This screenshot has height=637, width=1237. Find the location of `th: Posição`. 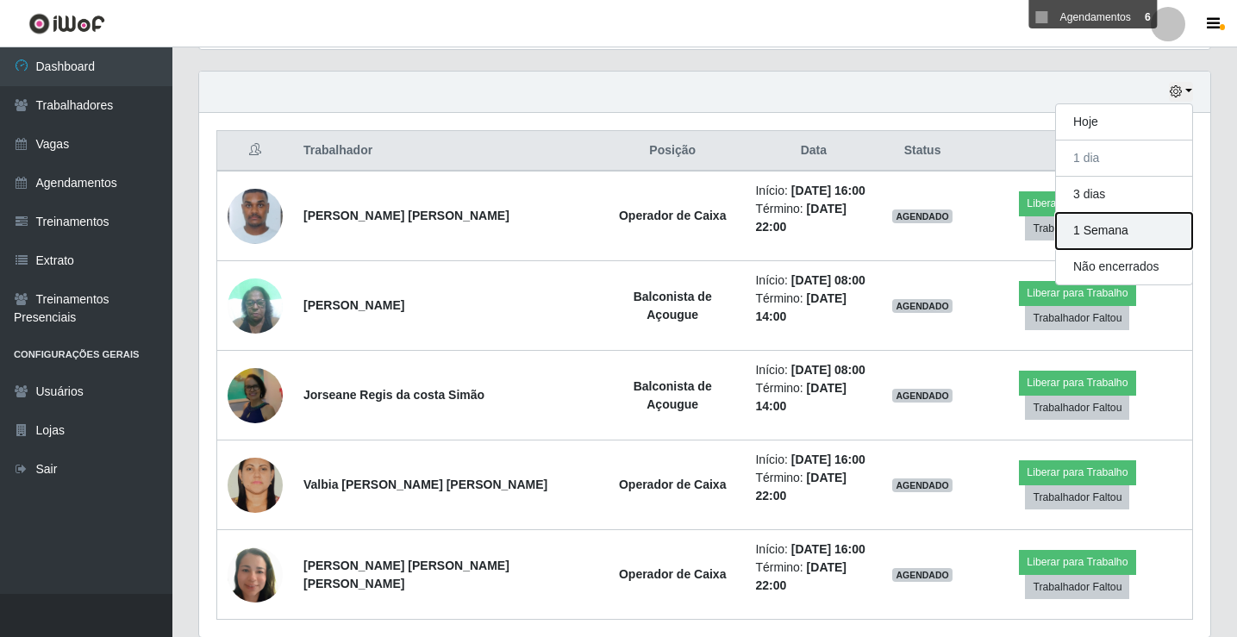

th: Posição is located at coordinates (673, 151).